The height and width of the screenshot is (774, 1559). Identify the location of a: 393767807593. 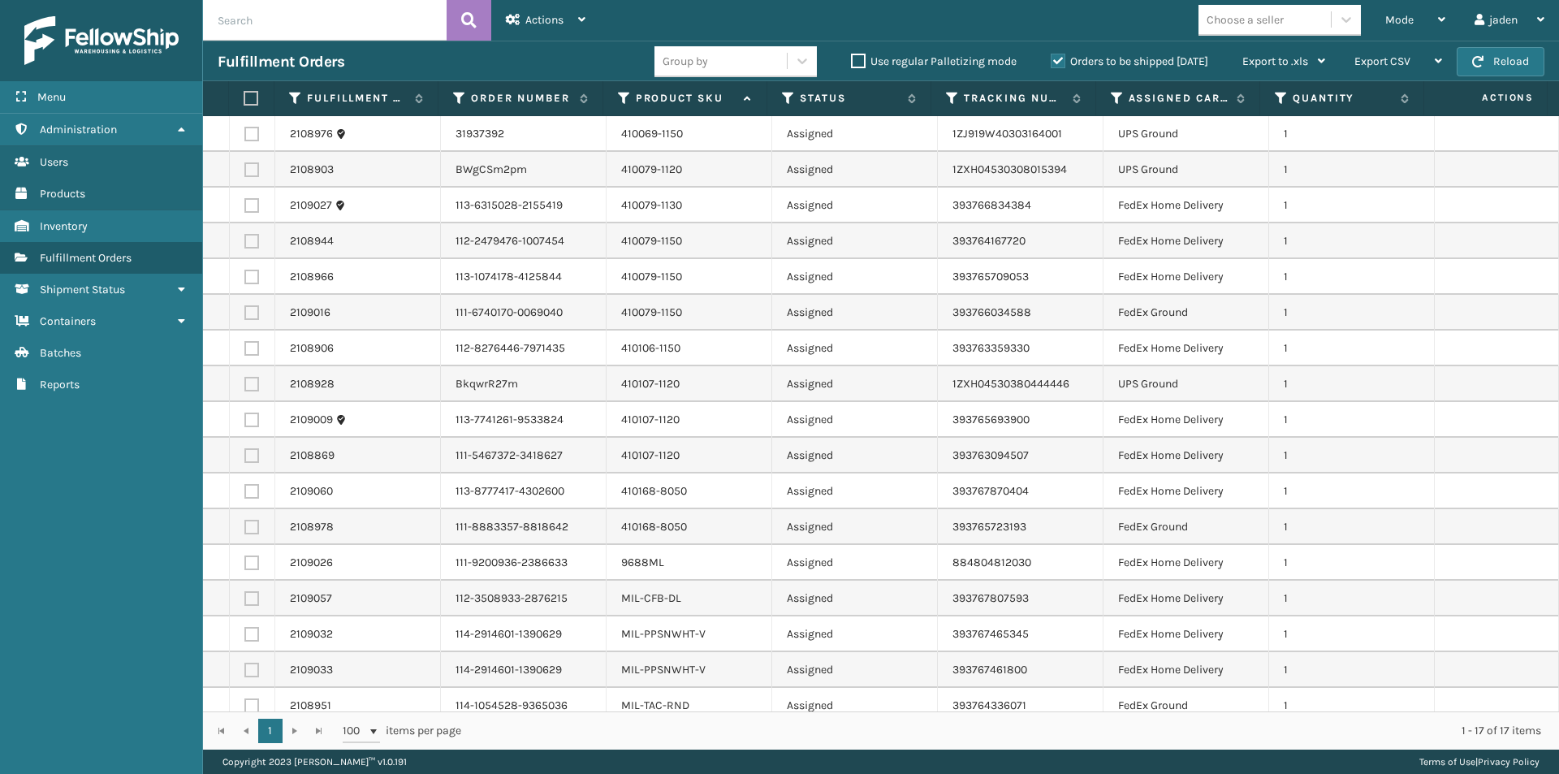
(991, 598).